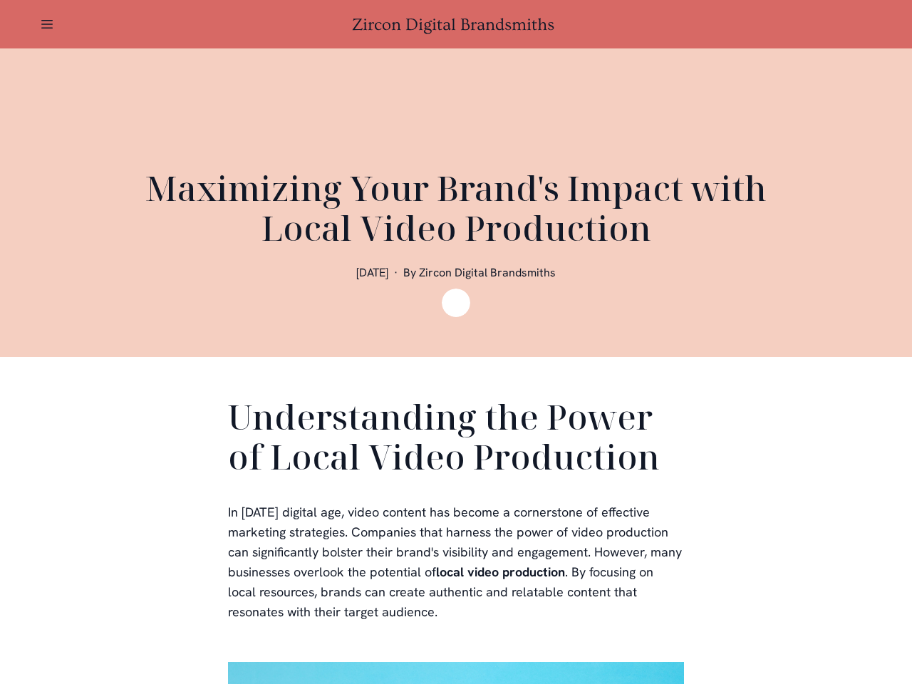 This screenshot has width=912, height=684. What do you see at coordinates (456, 208) in the screenshot?
I see `h1: Maximizing Your Brand's Impact with Local Video Production` at bounding box center [456, 208].